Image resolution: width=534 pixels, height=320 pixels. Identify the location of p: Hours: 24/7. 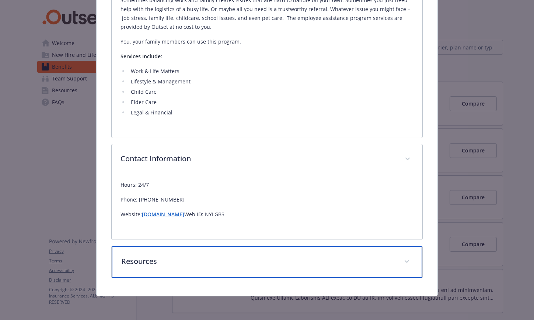
(267, 185).